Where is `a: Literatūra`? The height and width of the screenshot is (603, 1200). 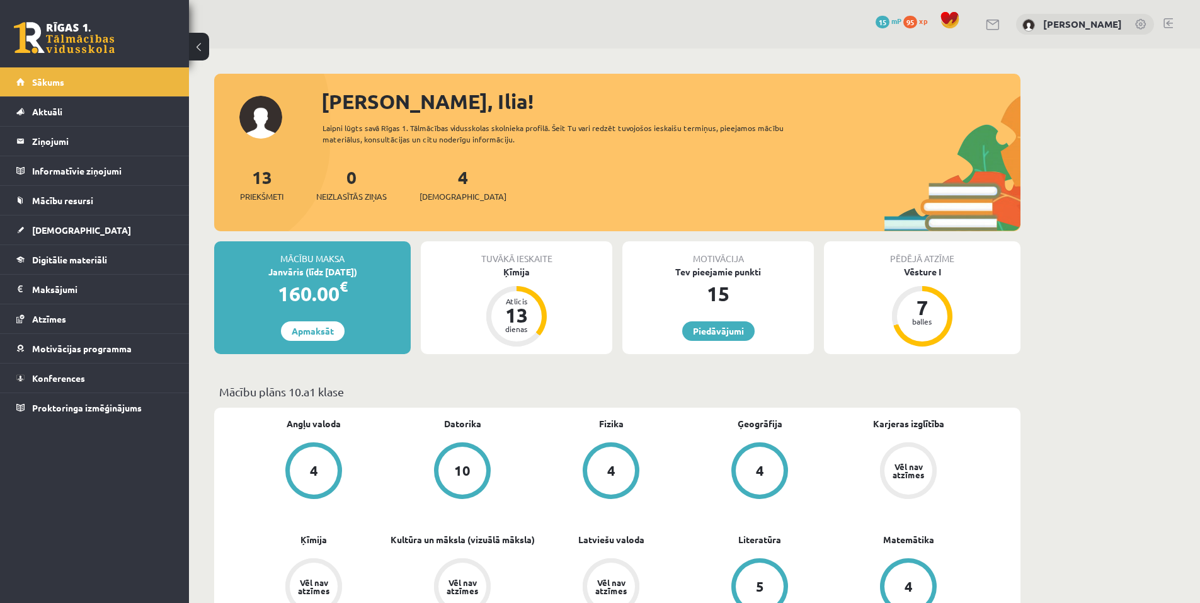
a: Literatūra is located at coordinates (760, 539).